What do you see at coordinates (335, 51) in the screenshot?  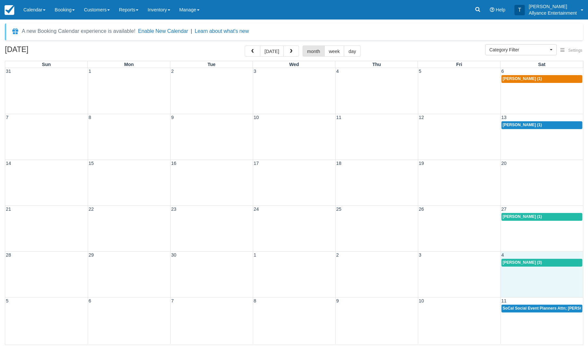 I see `button: week` at bounding box center [335, 51].